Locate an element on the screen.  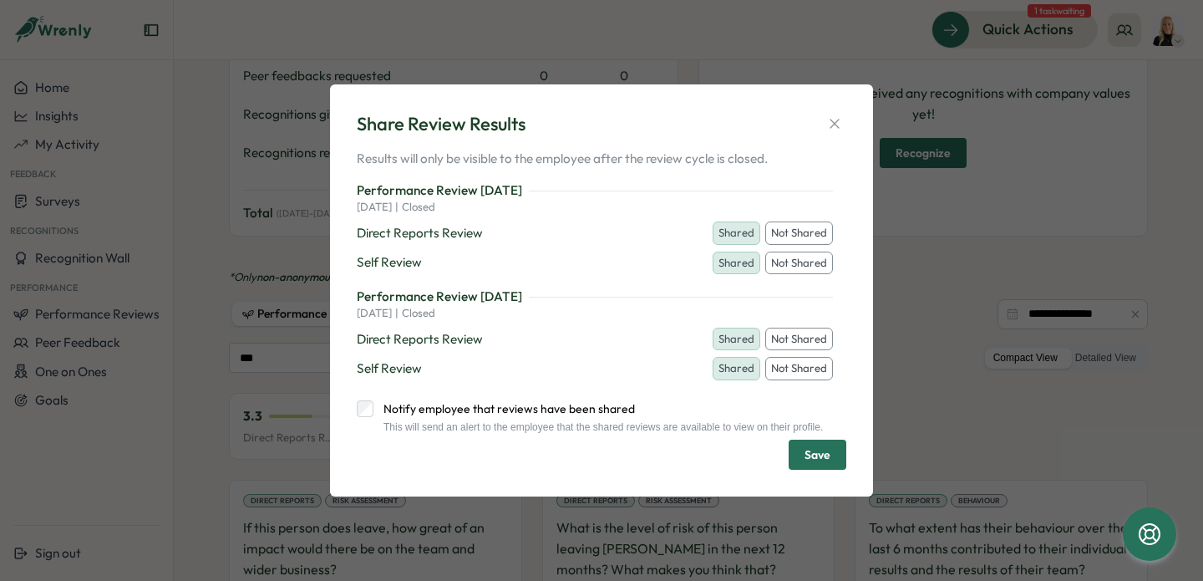
p: Results will only be visible to the employee after the review cycle is closed. is located at coordinates (602, 159).